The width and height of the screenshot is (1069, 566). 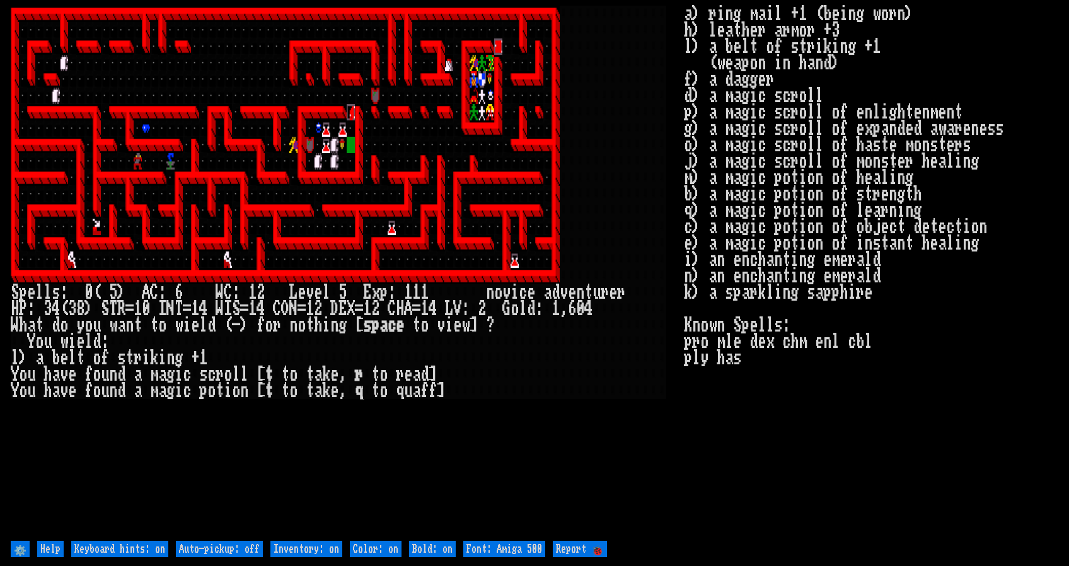 What do you see at coordinates (80, 309) in the screenshot?
I see `div: 8` at bounding box center [80, 309].